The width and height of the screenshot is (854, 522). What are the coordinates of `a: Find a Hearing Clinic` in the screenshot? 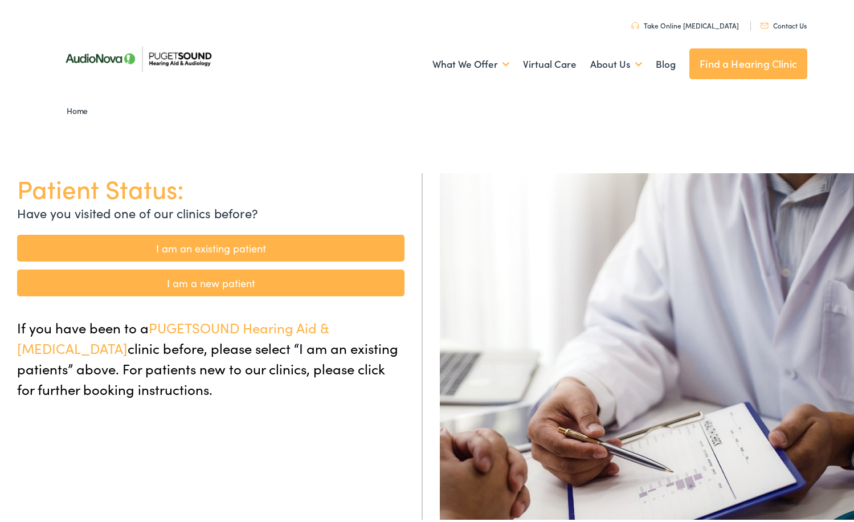 It's located at (748, 61).